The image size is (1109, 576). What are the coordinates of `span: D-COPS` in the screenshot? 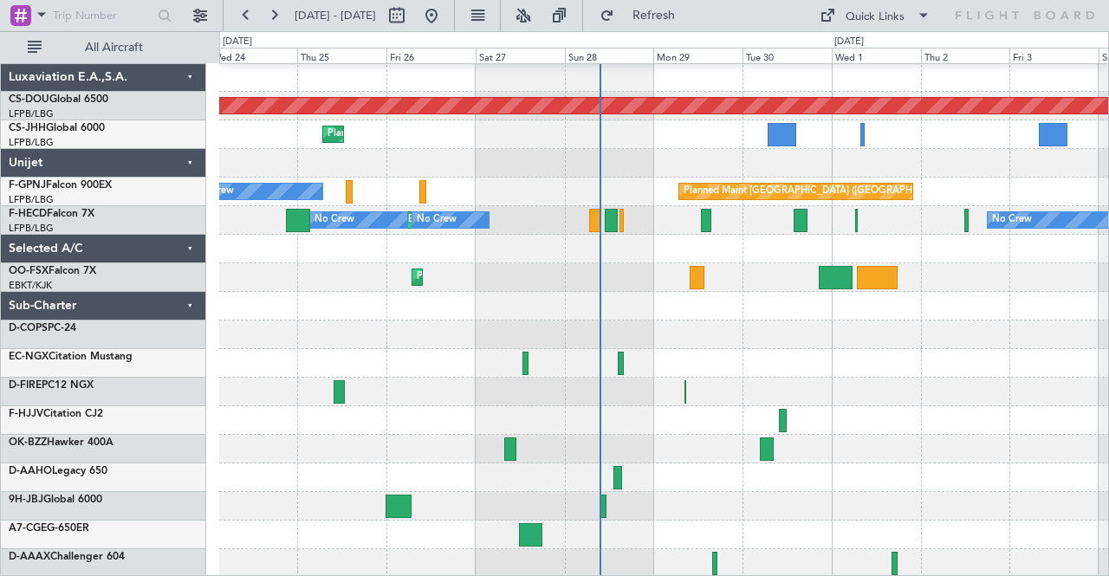 It's located at (28, 328).